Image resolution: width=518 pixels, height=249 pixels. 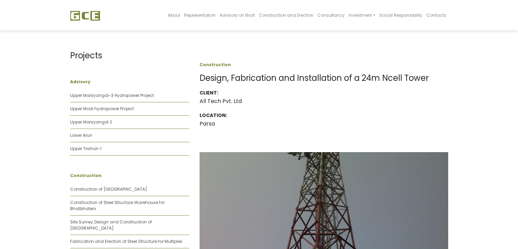 What do you see at coordinates (360, 15) in the screenshot?
I see `span: Investment` at bounding box center [360, 15].